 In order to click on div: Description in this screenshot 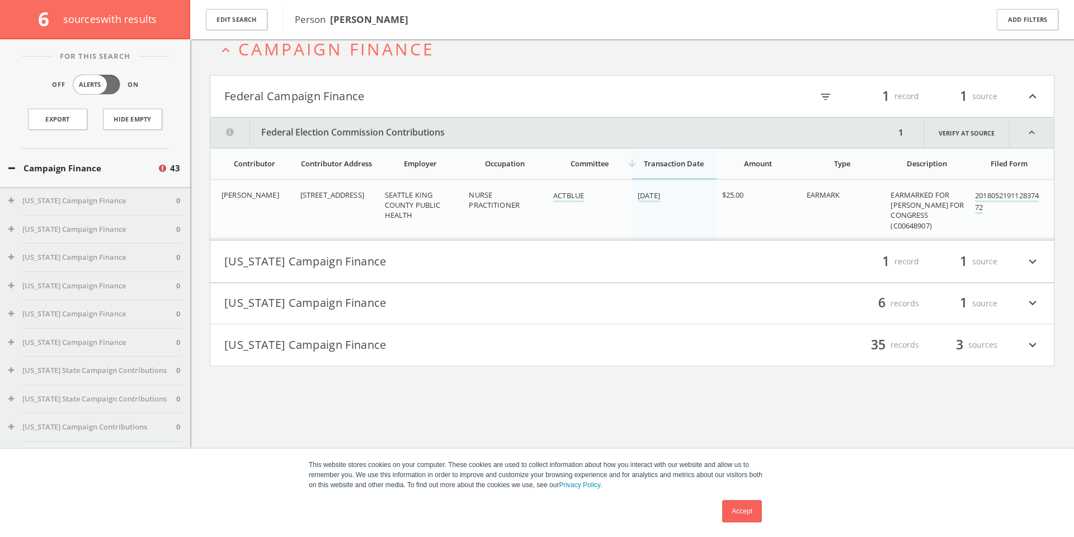, I will do `click(927, 163)`.